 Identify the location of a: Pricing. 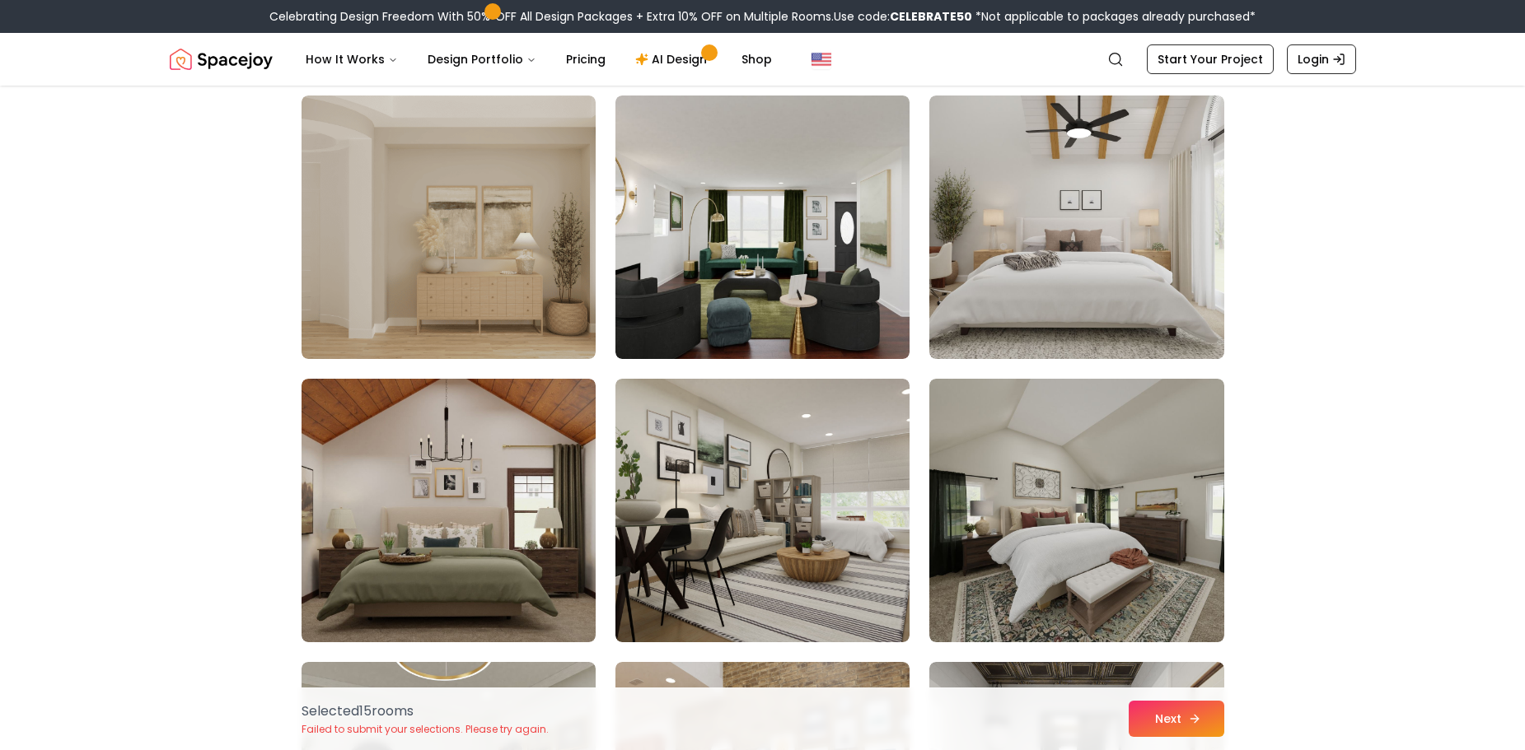
(586, 59).